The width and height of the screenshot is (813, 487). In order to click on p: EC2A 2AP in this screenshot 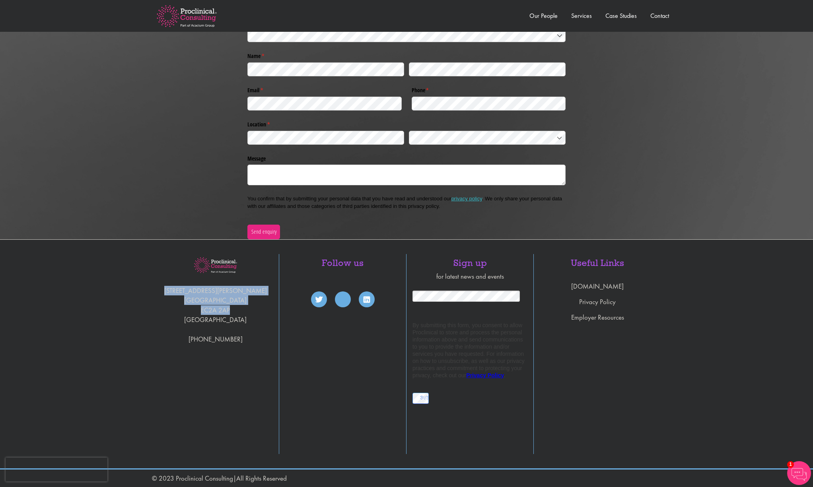, I will do `click(215, 310)`.